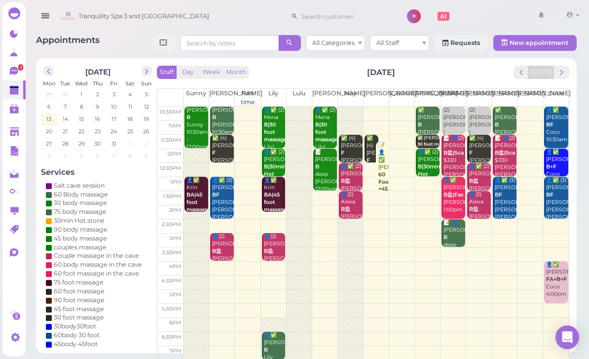 This screenshot has width=589, height=359. What do you see at coordinates (21, 67) in the screenshot?
I see `span: 1` at bounding box center [21, 67].